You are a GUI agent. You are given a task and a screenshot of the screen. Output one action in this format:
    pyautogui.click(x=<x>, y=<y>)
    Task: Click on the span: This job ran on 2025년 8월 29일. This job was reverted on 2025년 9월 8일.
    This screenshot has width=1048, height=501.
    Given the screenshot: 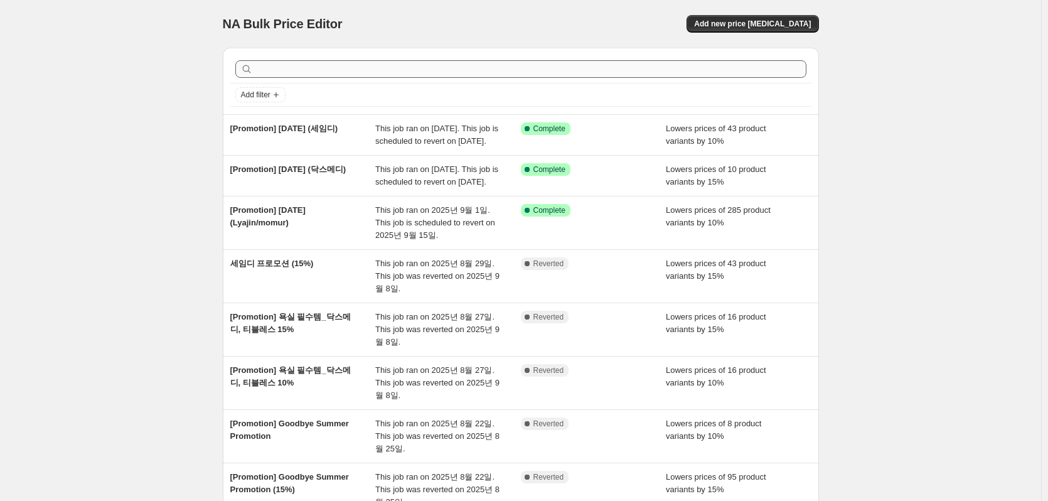 What is the action you would take?
    pyautogui.click(x=437, y=275)
    